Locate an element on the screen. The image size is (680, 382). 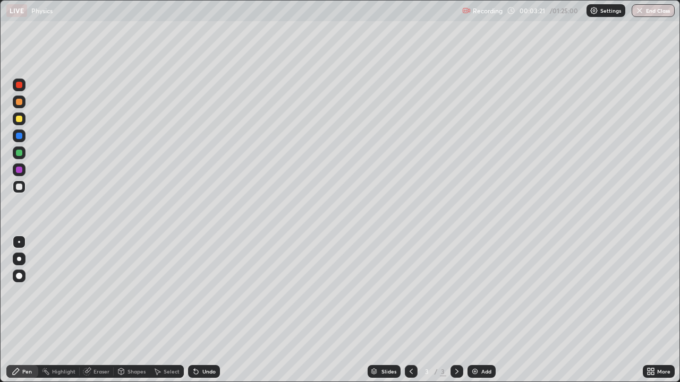
img: class-settings-icons is located at coordinates (594, 11).